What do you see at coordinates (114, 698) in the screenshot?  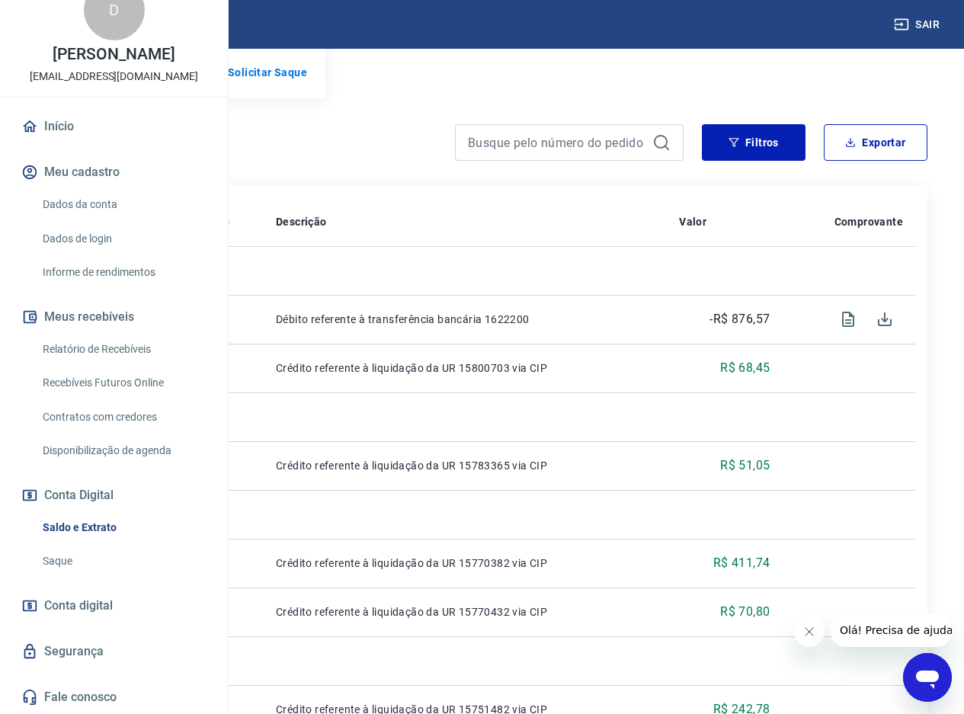 I see `a: Fale conosco` at bounding box center [114, 698].